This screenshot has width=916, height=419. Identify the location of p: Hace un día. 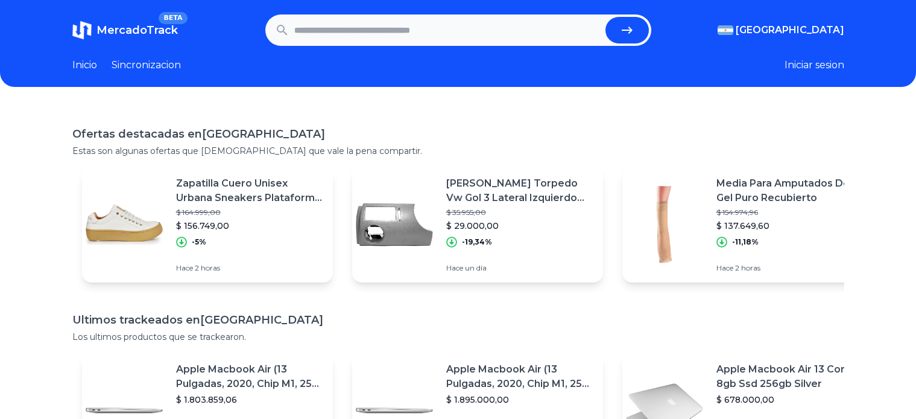
(520, 268).